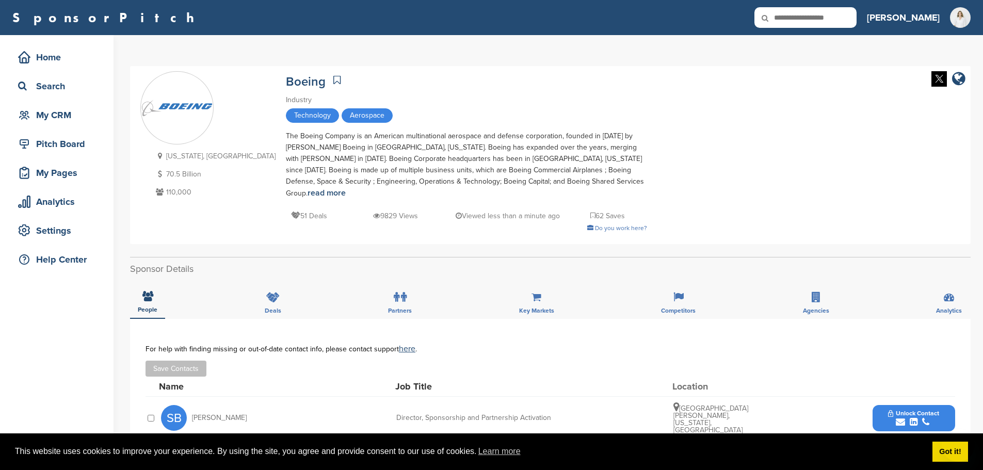  I want to click on p: 62 Saves, so click(607, 216).